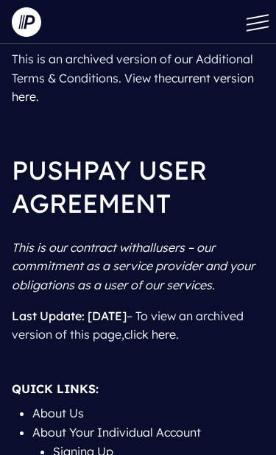 The image size is (276, 455). Describe the element at coordinates (77, 248) in the screenshot. I see `i: This is our contract with` at that location.